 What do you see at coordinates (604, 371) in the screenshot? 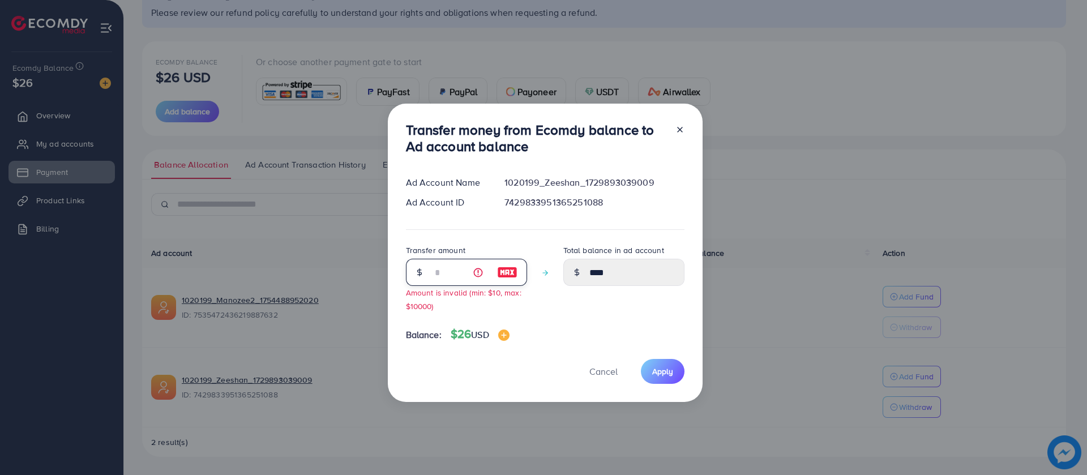
I see `button: Cancel` at bounding box center [604, 371].